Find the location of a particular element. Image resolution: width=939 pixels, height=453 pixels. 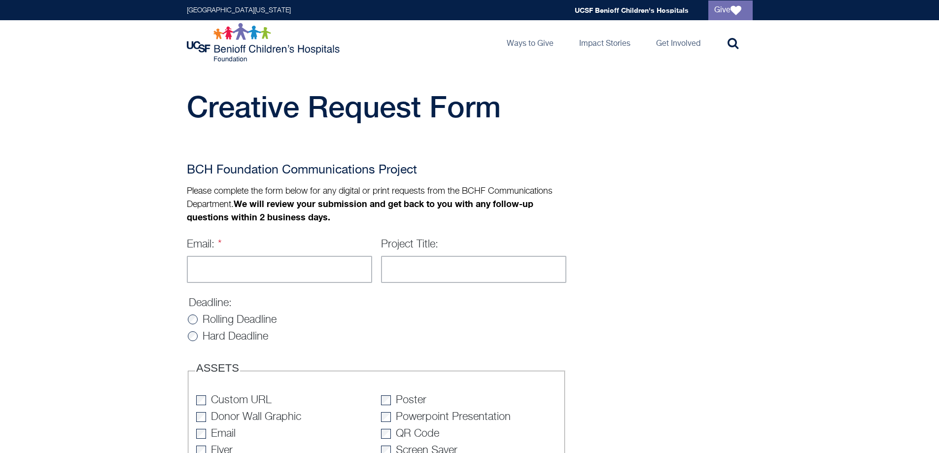

a: Give is located at coordinates (730, 10).